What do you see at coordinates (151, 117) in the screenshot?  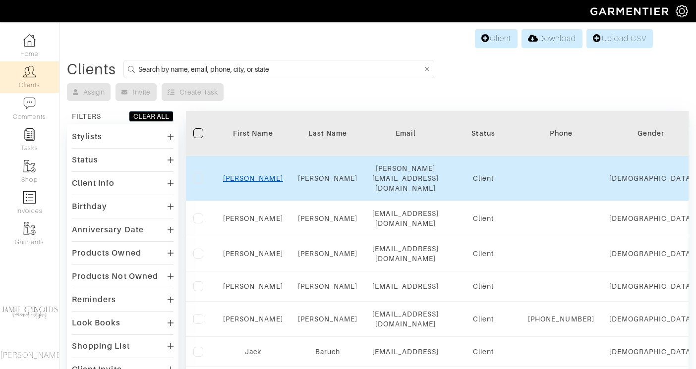 I see `div: CLEAR ALL` at bounding box center [151, 117].